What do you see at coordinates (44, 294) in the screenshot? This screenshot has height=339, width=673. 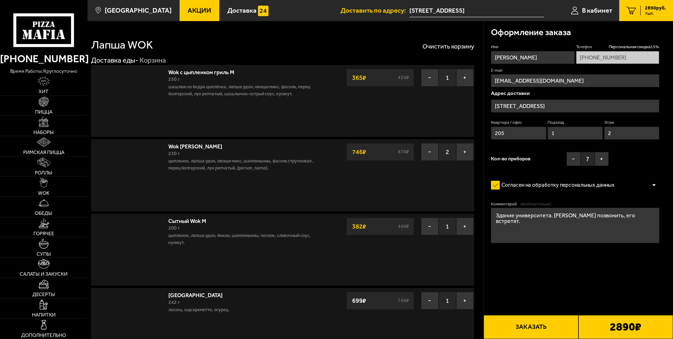 I see `span: Десерты` at bounding box center [44, 294].